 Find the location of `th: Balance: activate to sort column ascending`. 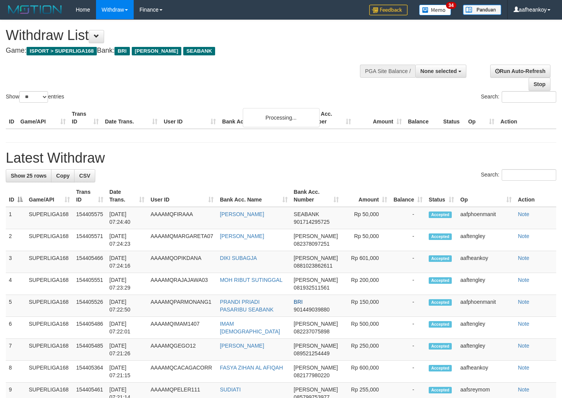

th: Balance: activate to sort column ascending is located at coordinates (408, 196).